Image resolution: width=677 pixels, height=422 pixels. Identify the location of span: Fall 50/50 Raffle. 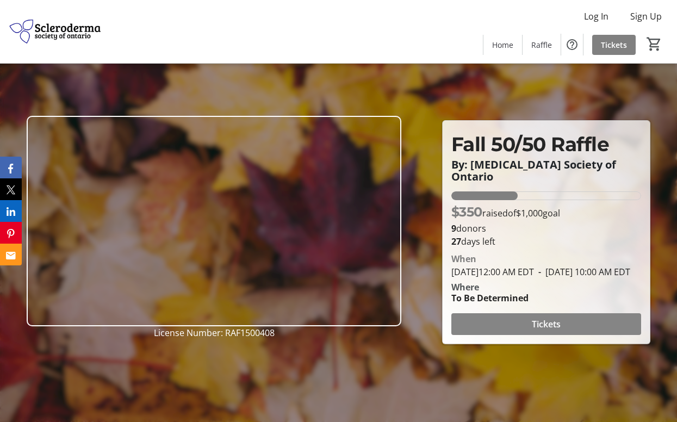
(530, 144).